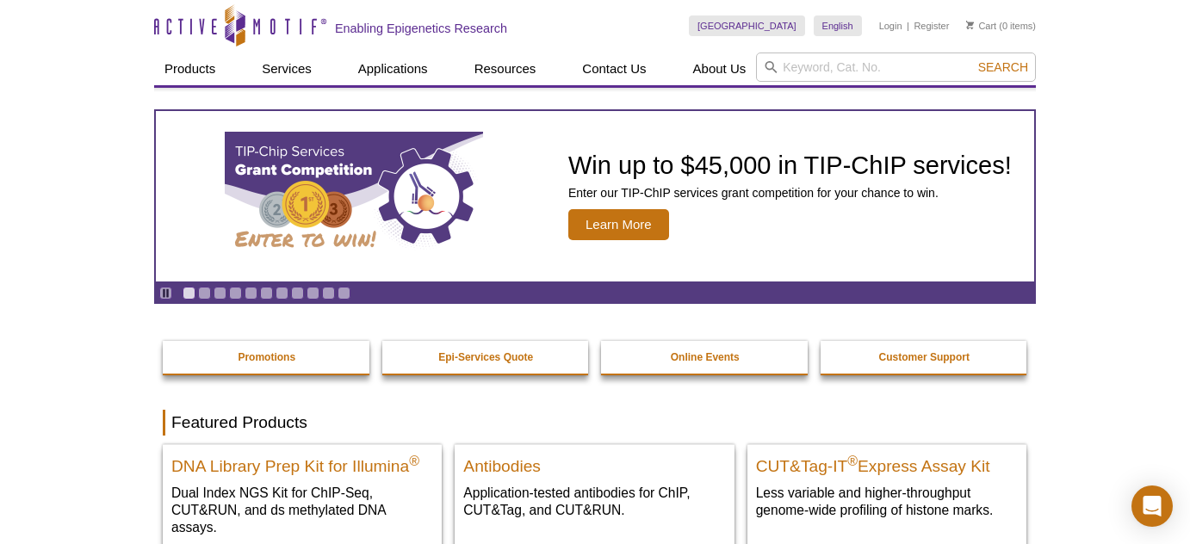 The height and width of the screenshot is (544, 1190). I want to click on strong: Epi-Services Quote, so click(485, 357).